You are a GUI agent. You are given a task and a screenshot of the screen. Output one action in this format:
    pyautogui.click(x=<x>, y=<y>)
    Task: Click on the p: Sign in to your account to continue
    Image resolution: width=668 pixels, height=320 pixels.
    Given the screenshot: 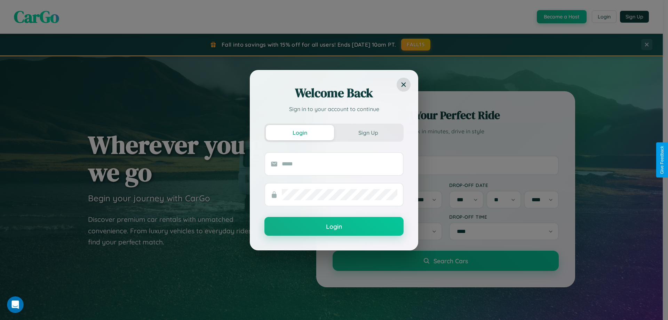 What is the action you would take?
    pyautogui.click(x=334, y=109)
    